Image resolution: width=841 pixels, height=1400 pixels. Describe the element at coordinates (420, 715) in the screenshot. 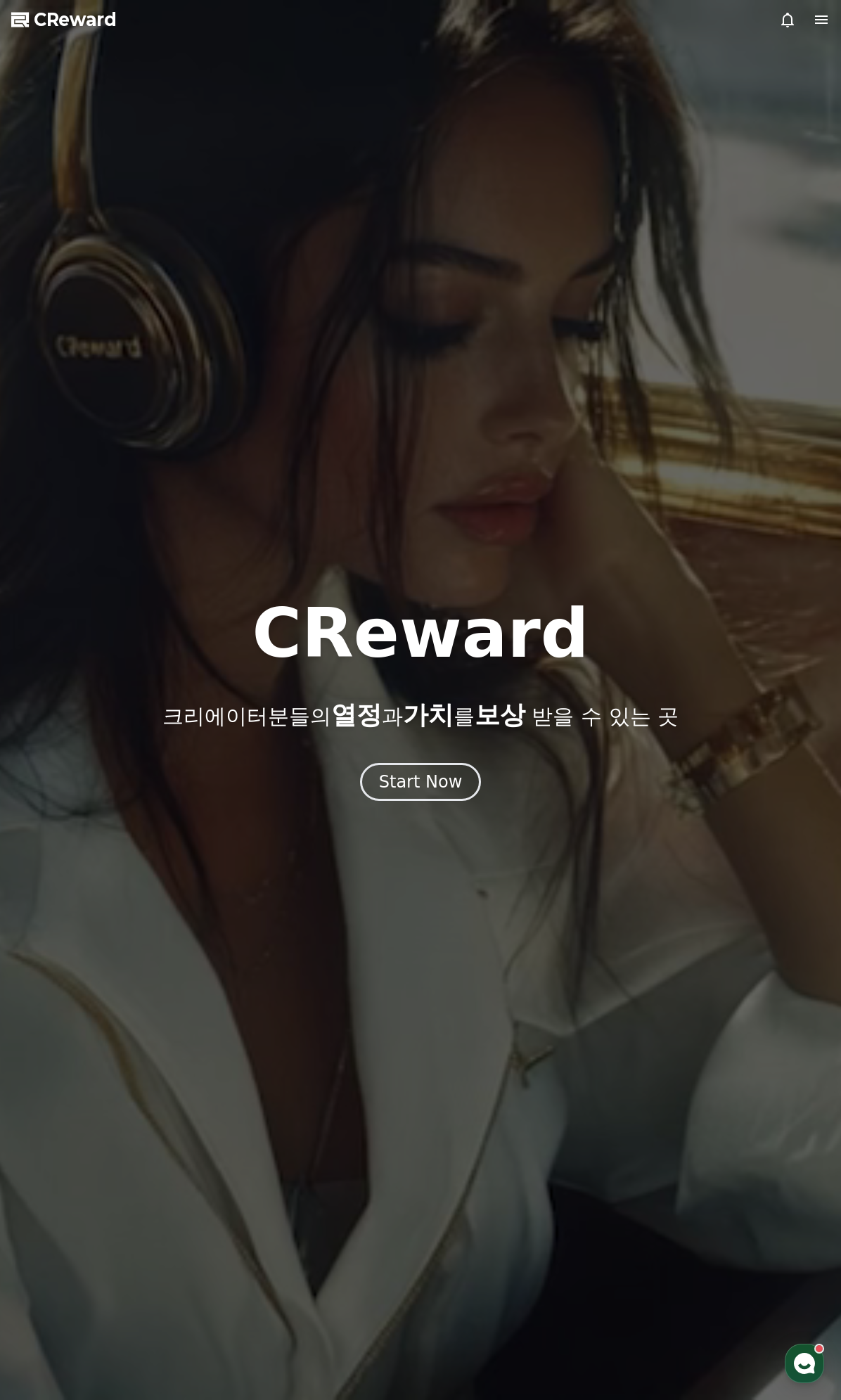

I see `p: 크리에이터분들의 과 를 받을 수 있는 곳` at that location.